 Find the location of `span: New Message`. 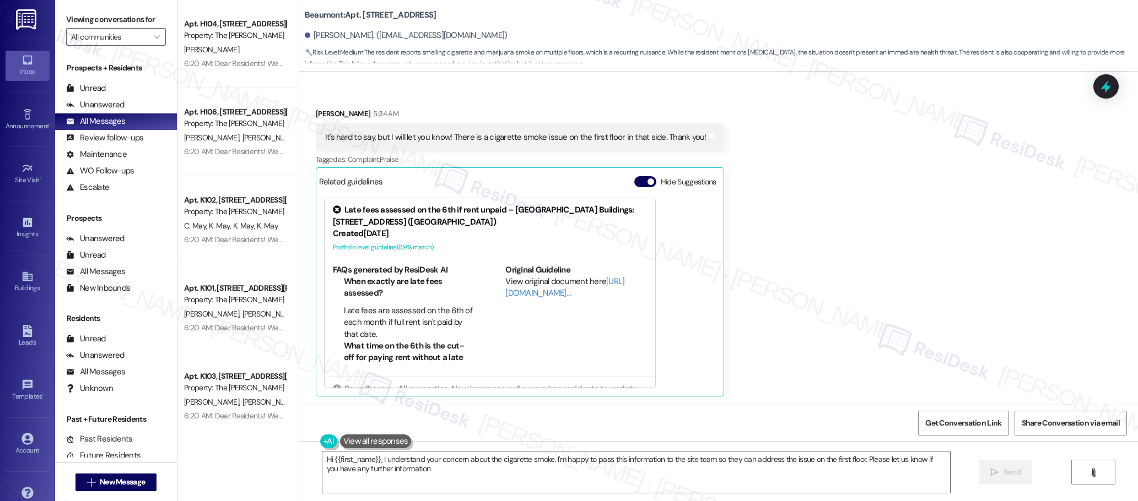

span: New Message is located at coordinates (122, 482).